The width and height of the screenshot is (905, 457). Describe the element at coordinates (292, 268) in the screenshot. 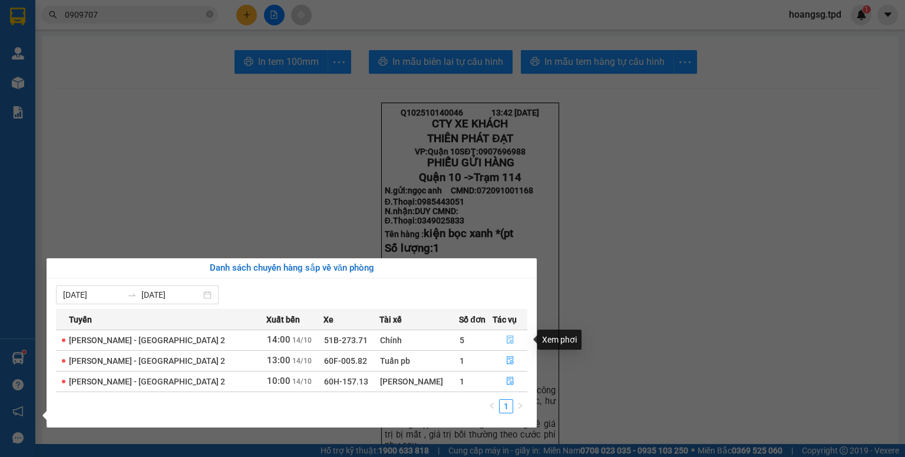

I see `div: Danh sách chuyến hàng sắp về văn phòng` at that location.